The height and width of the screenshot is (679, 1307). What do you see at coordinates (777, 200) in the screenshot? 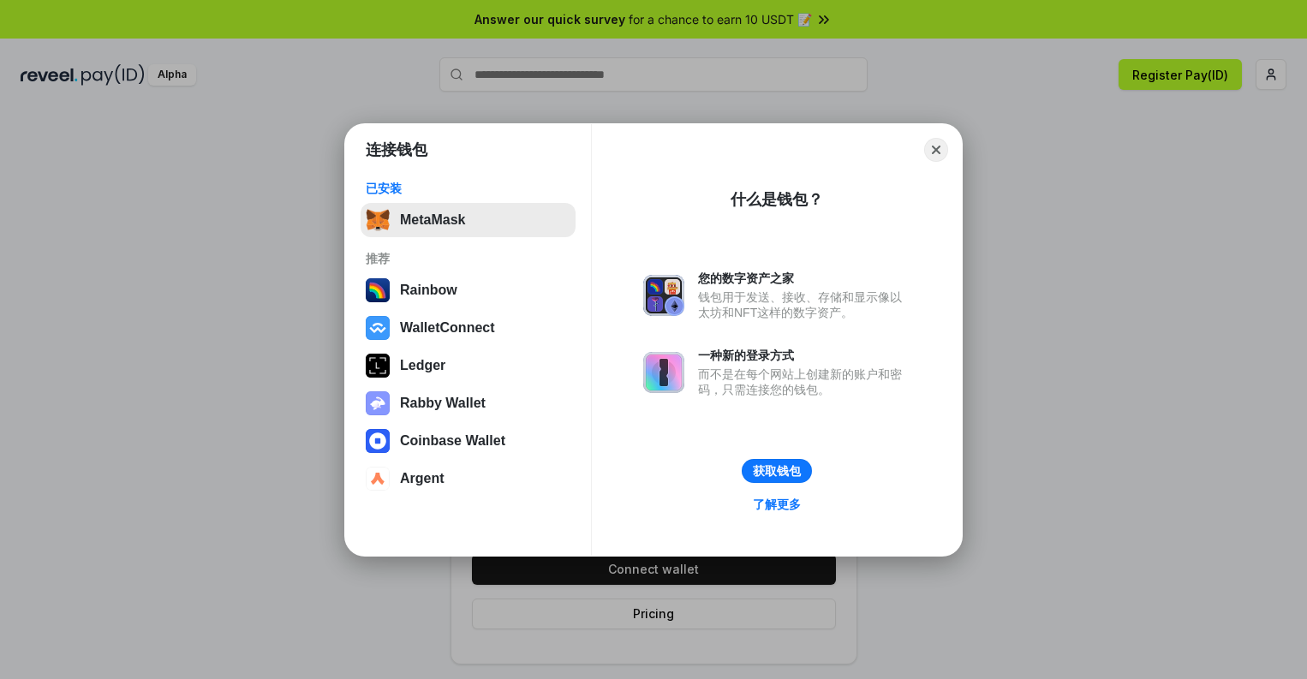
I see `div: 什么是钱包？` at bounding box center [777, 200].